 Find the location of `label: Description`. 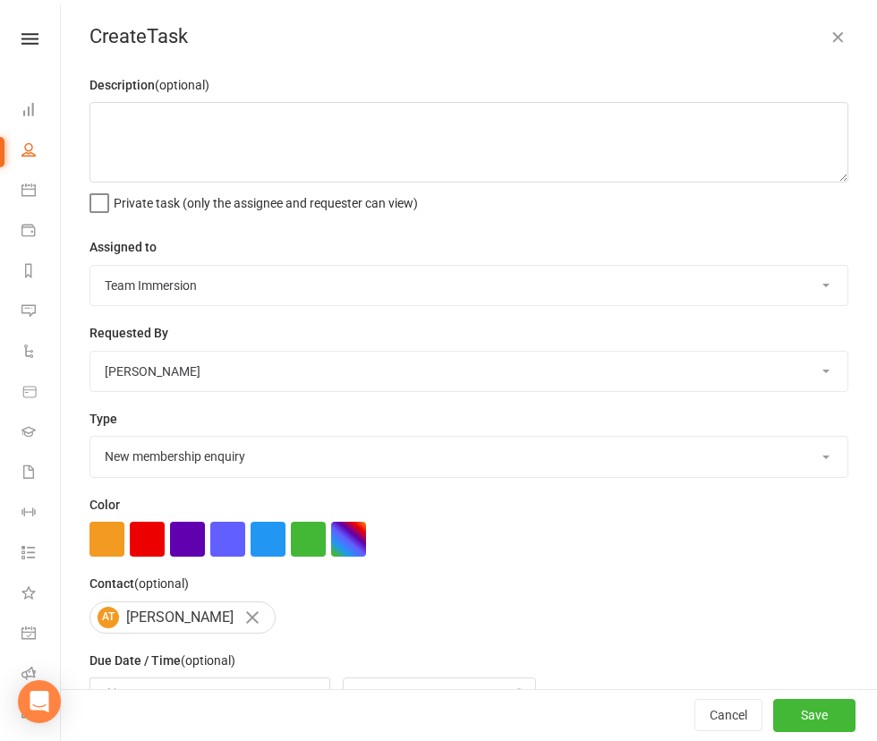

label: Description is located at coordinates (150, 85).